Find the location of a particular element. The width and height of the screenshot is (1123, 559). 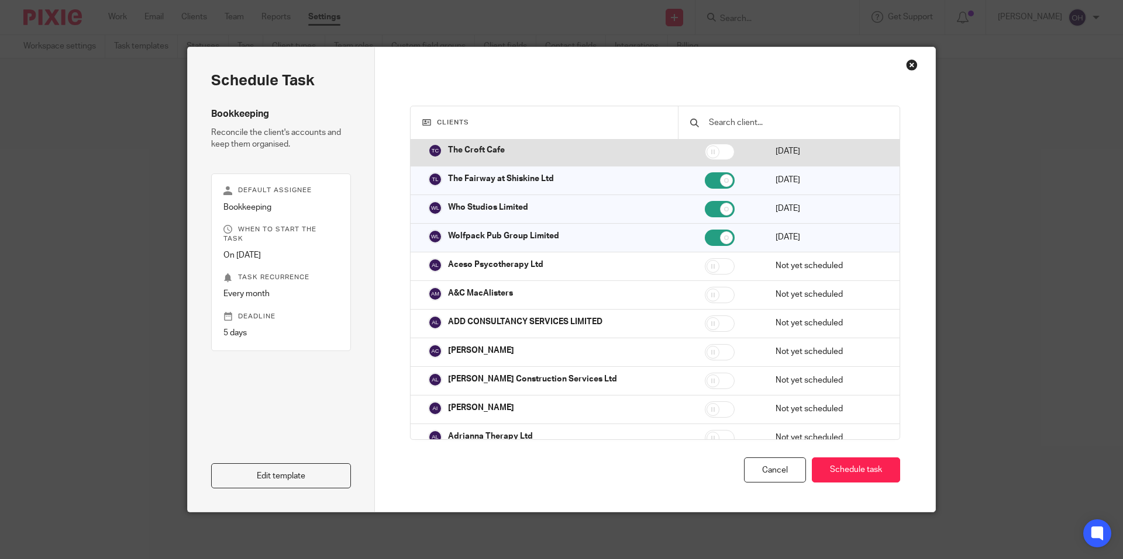

p: 5 days is located at coordinates (281, 333).